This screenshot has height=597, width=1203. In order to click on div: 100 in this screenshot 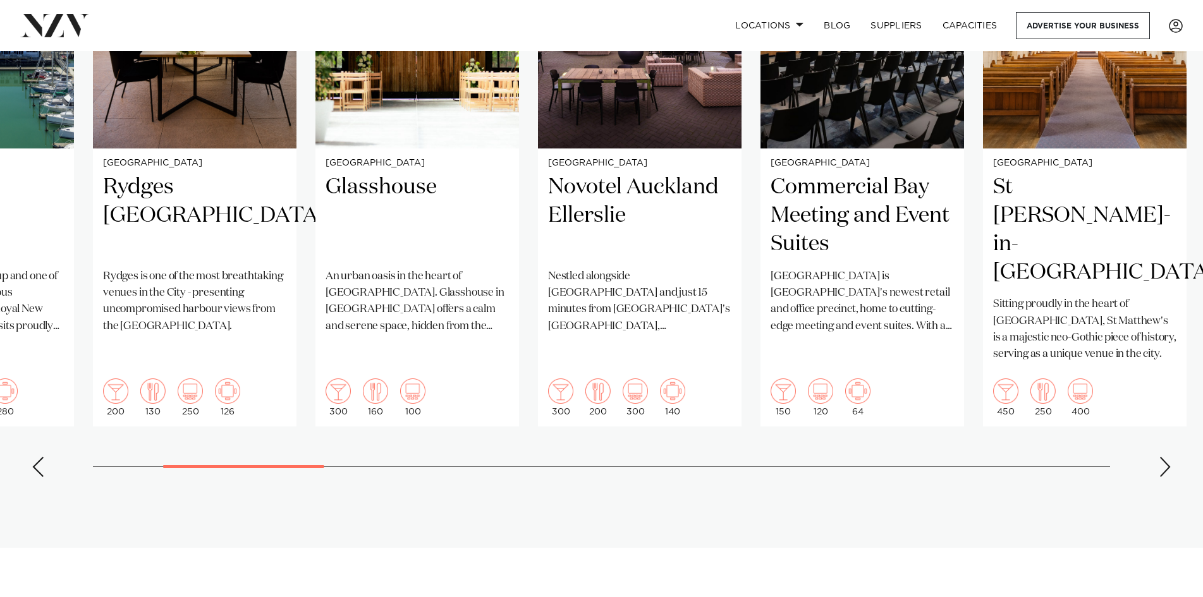, I will do `click(413, 398)`.